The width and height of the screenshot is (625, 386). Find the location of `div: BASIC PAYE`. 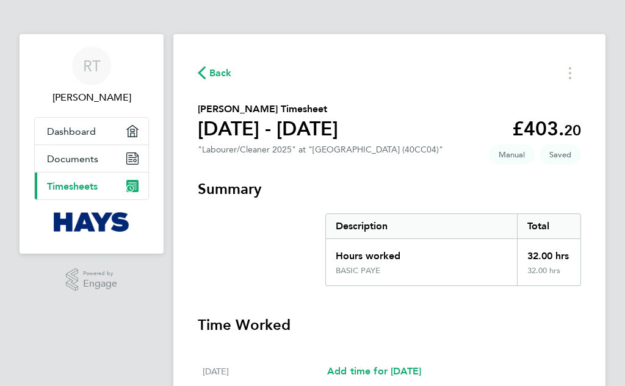

div: BASIC PAYE is located at coordinates (358, 271).